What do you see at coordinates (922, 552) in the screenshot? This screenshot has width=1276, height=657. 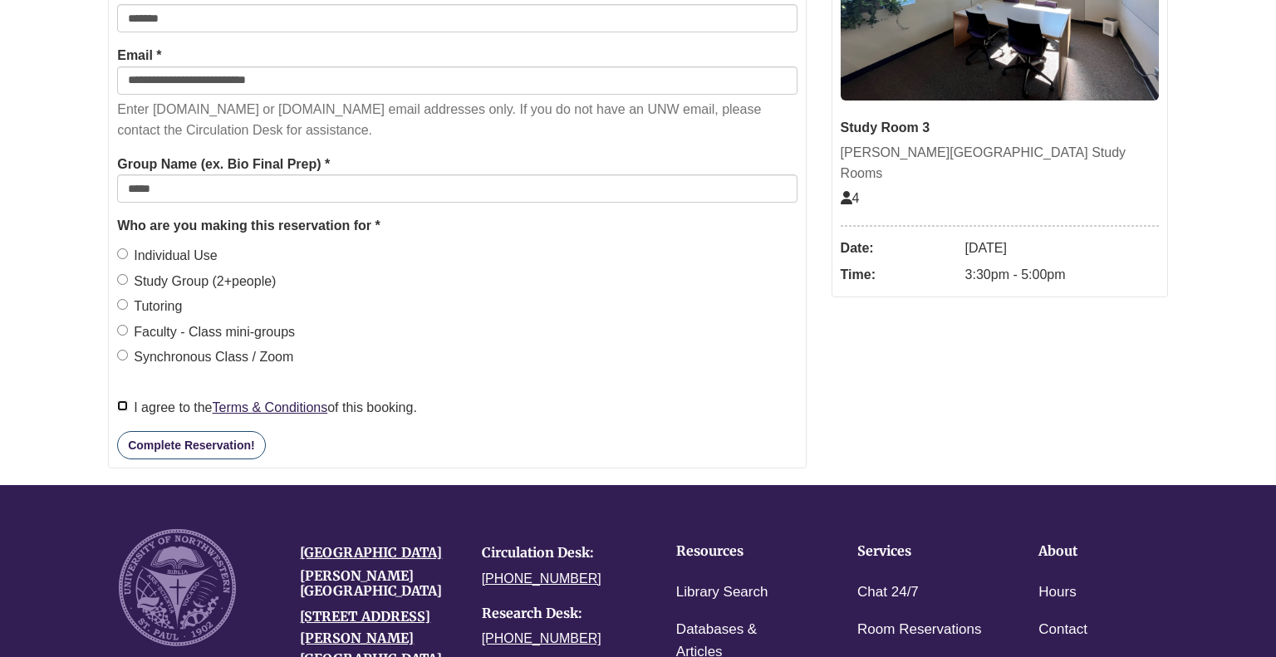 I see `h4: Services` at bounding box center [922, 552].